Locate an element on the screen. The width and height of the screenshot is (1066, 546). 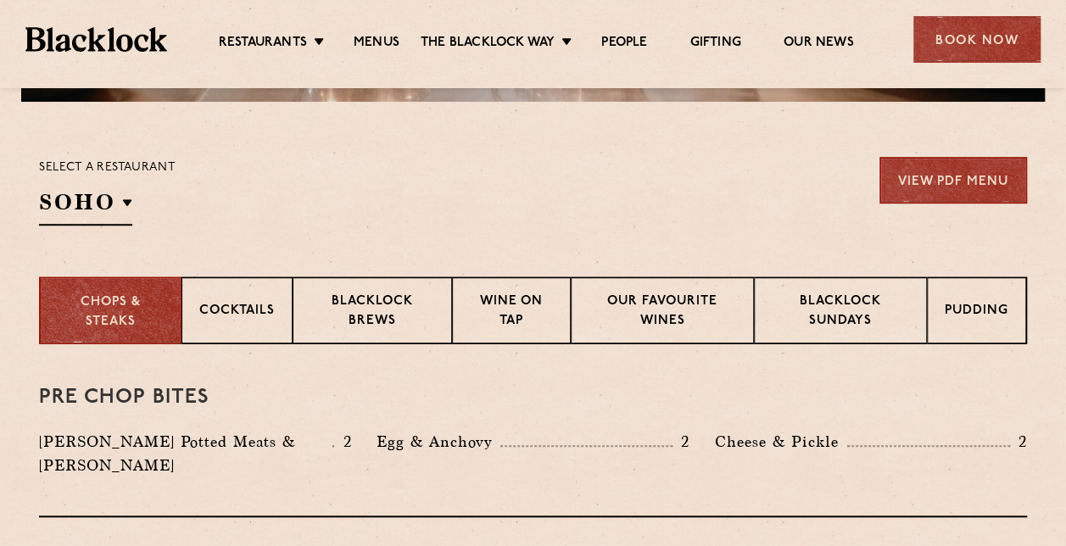
h2: SOHO is located at coordinates (86, 206).